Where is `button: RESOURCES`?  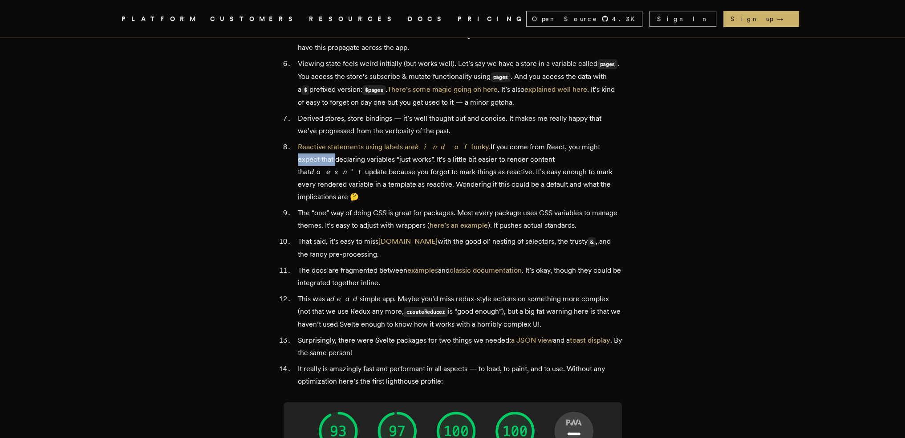 button: RESOURCES is located at coordinates (353, 19).